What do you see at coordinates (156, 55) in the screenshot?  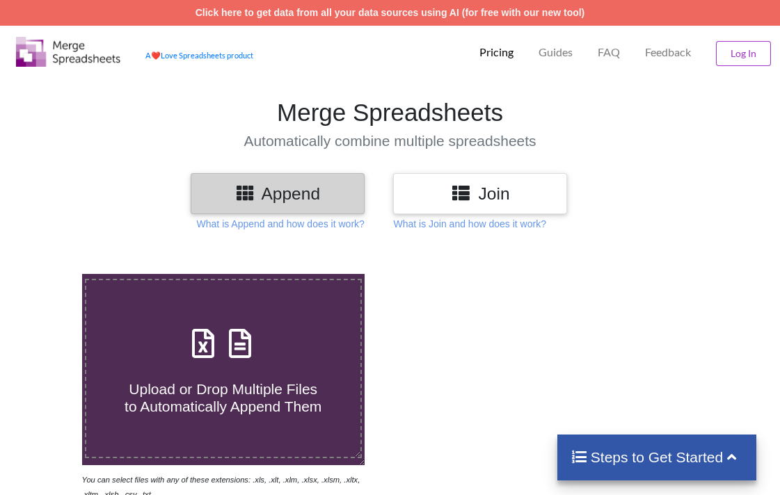 I see `span: heart` at bounding box center [156, 55].